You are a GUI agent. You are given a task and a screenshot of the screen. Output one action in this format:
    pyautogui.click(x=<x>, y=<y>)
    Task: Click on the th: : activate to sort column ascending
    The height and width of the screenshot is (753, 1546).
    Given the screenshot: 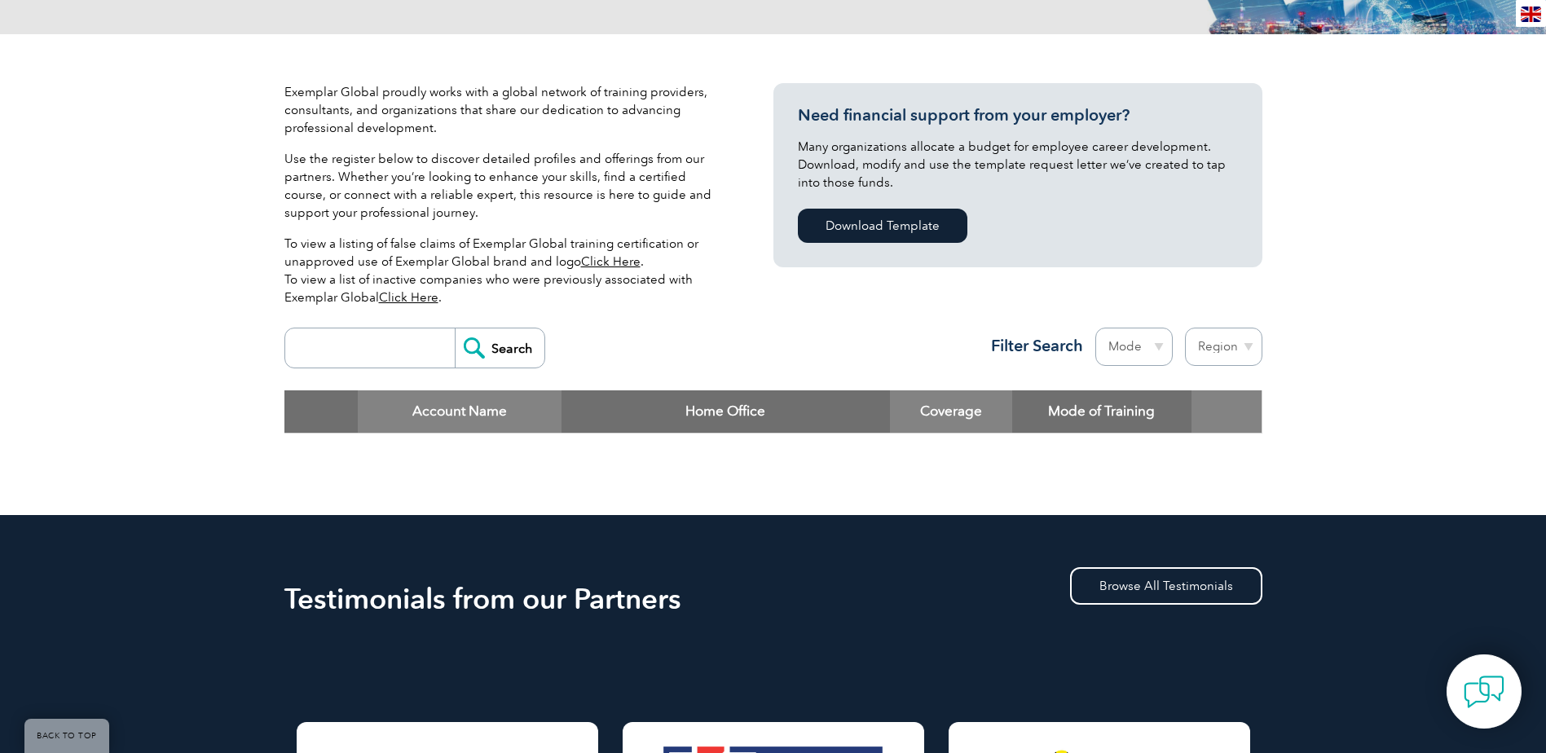 What is the action you would take?
    pyautogui.click(x=1226, y=411)
    